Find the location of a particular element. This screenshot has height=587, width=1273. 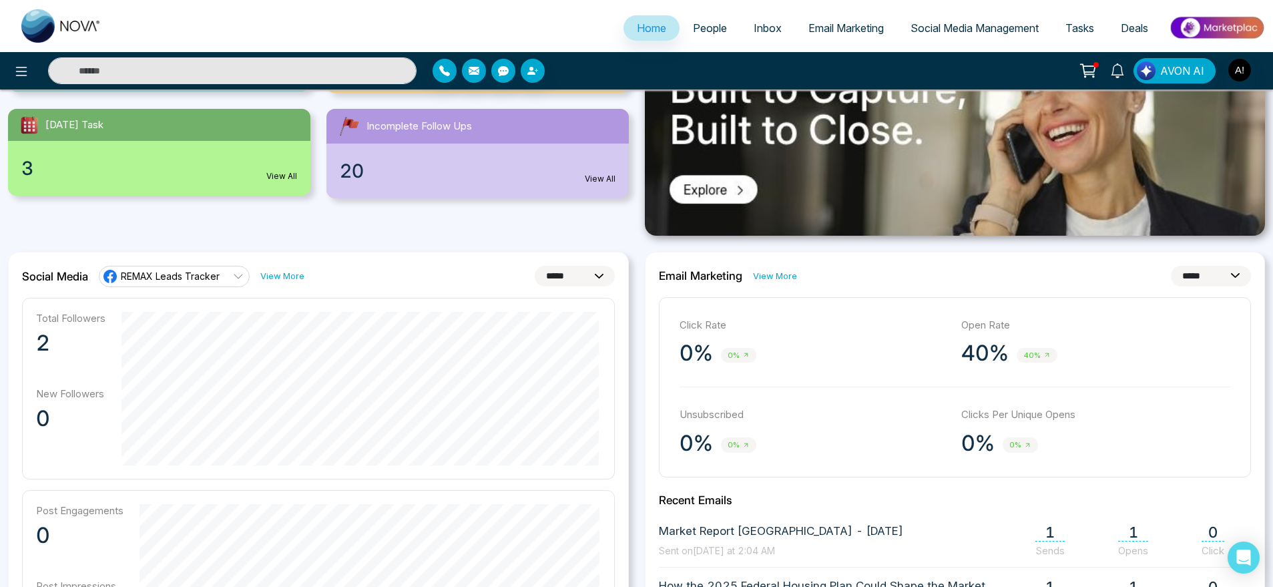

p: Total Followers is located at coordinates (71, 318).